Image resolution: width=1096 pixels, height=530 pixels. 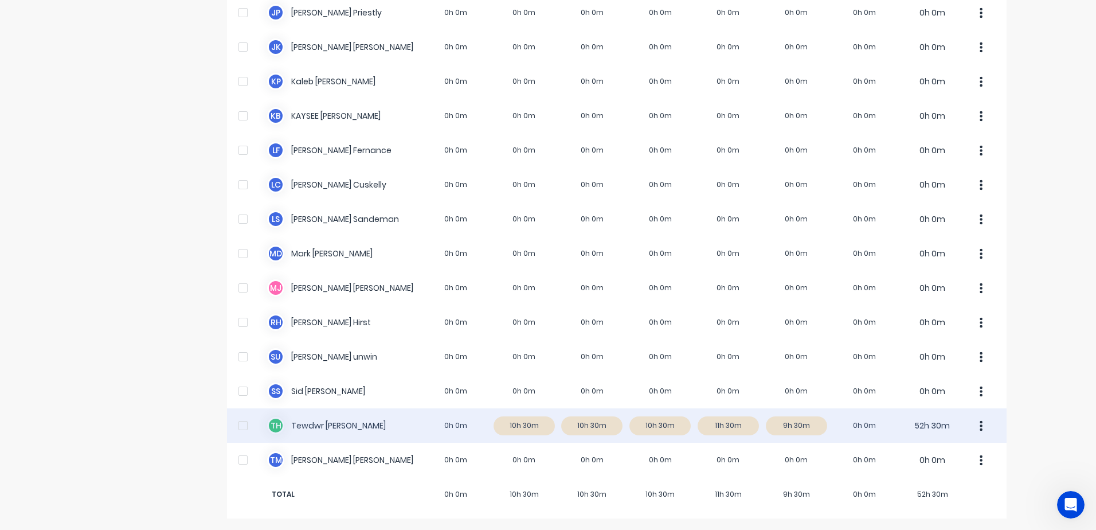 I want to click on span: 9h 30m, so click(x=796, y=494).